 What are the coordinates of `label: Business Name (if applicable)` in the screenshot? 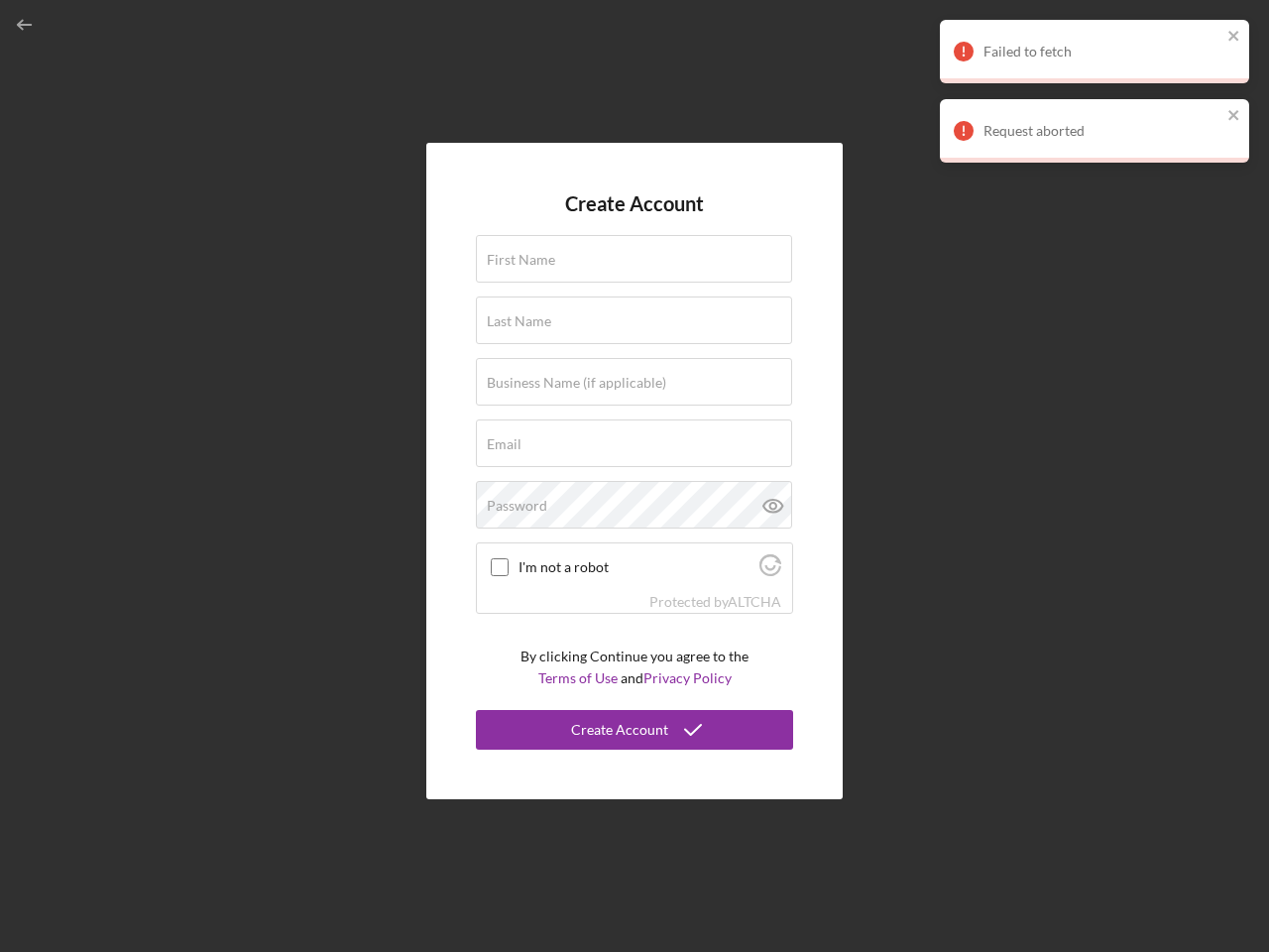 It's located at (576, 383).